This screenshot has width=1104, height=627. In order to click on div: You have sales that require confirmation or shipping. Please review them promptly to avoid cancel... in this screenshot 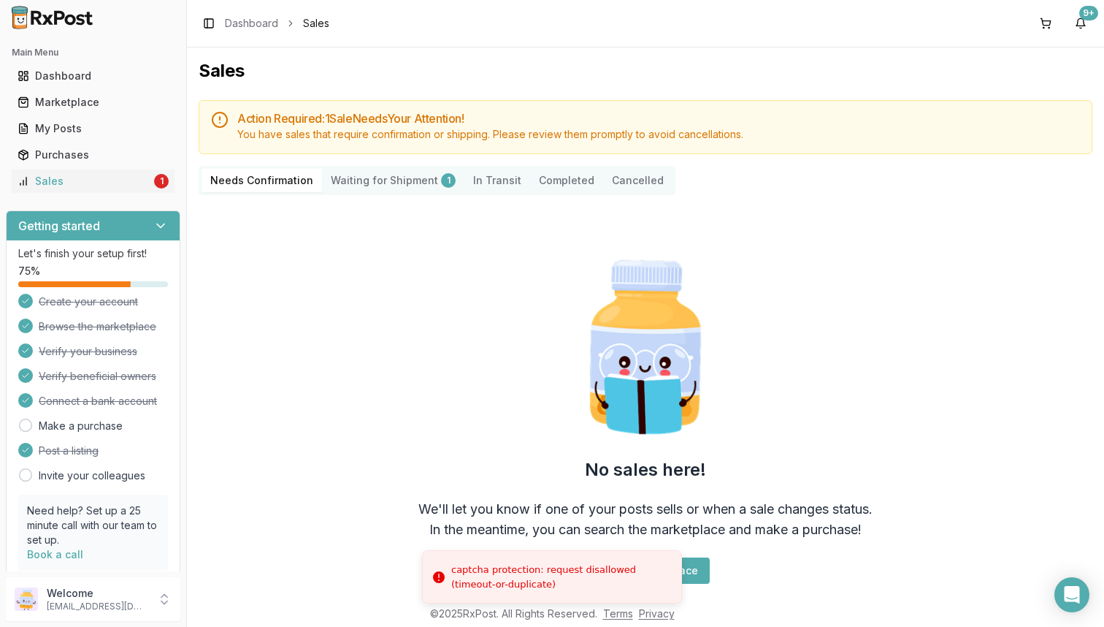, I will do `click(659, 134)`.